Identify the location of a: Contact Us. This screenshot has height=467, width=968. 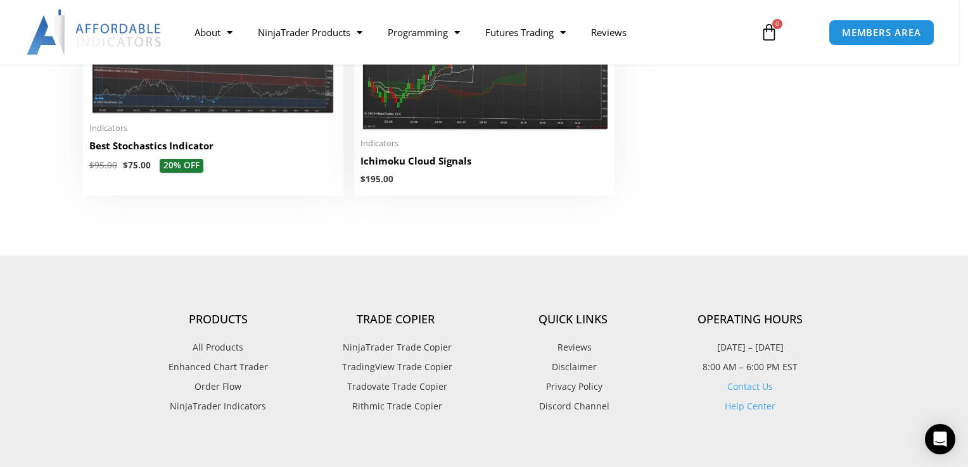
(750, 386).